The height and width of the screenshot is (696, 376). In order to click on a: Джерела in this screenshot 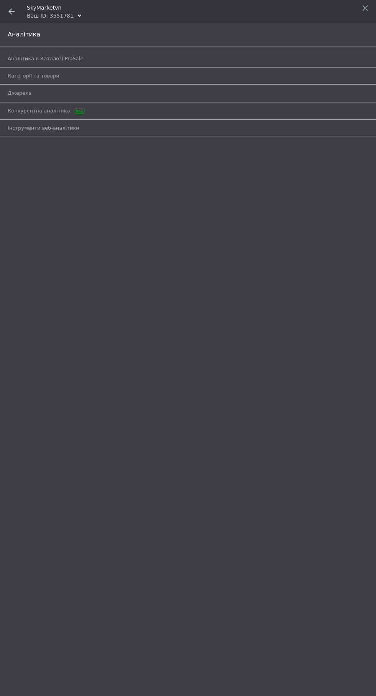, I will do `click(190, 93)`.